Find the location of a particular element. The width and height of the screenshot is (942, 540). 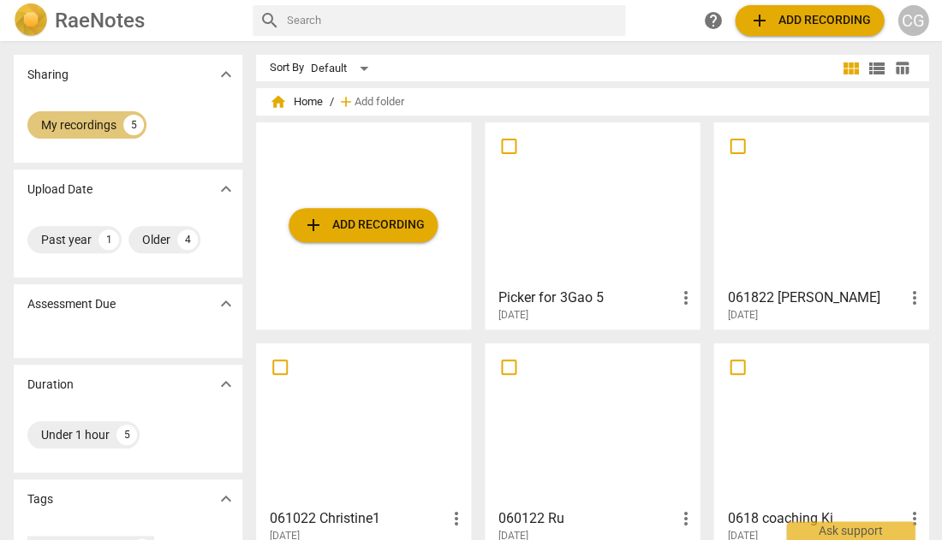

a: Help is located at coordinates (713, 21).